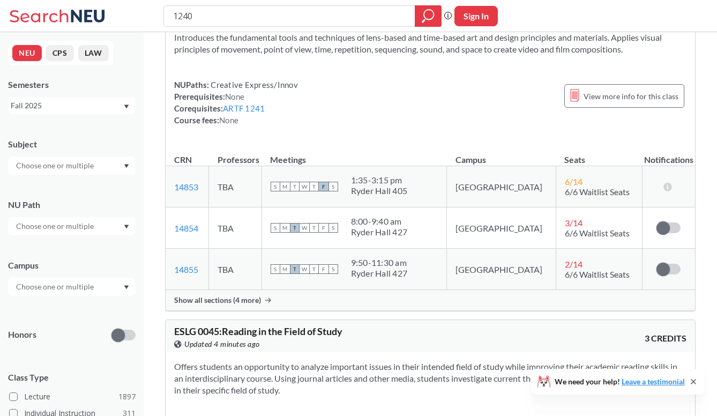 Image resolution: width=717 pixels, height=416 pixels. I want to click on span: 3 / 14, so click(574, 222).